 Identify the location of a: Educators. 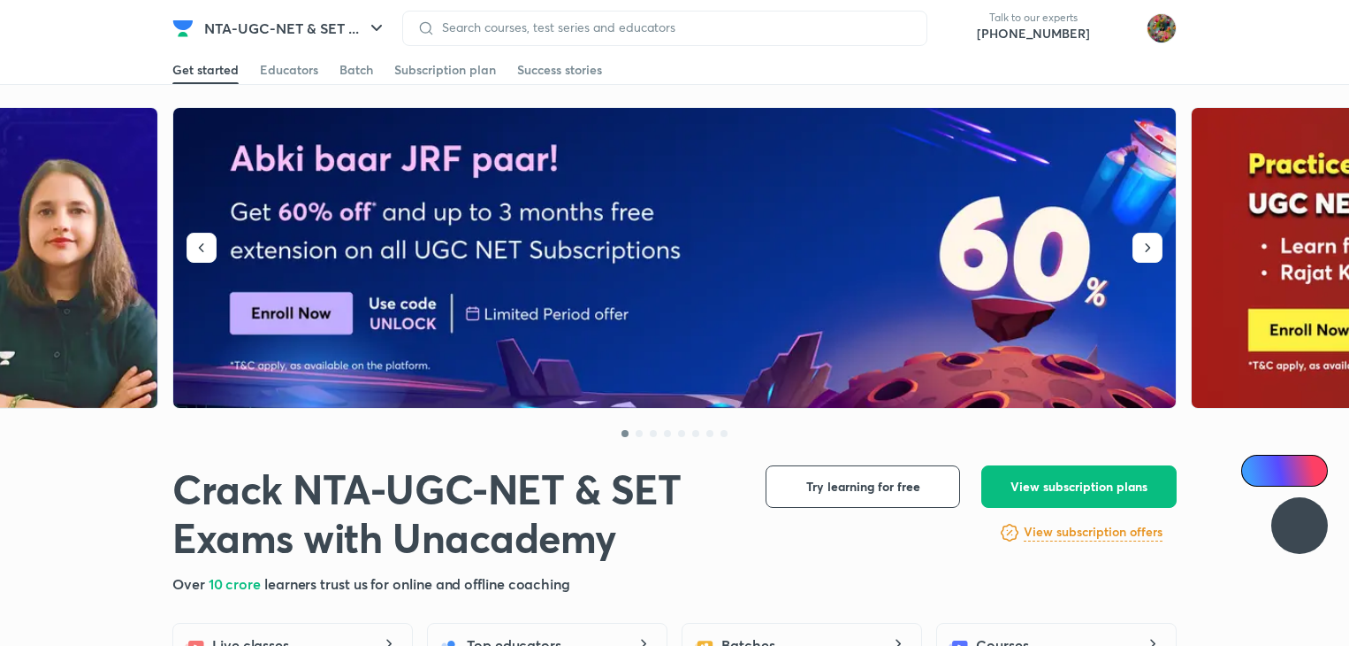
(289, 70).